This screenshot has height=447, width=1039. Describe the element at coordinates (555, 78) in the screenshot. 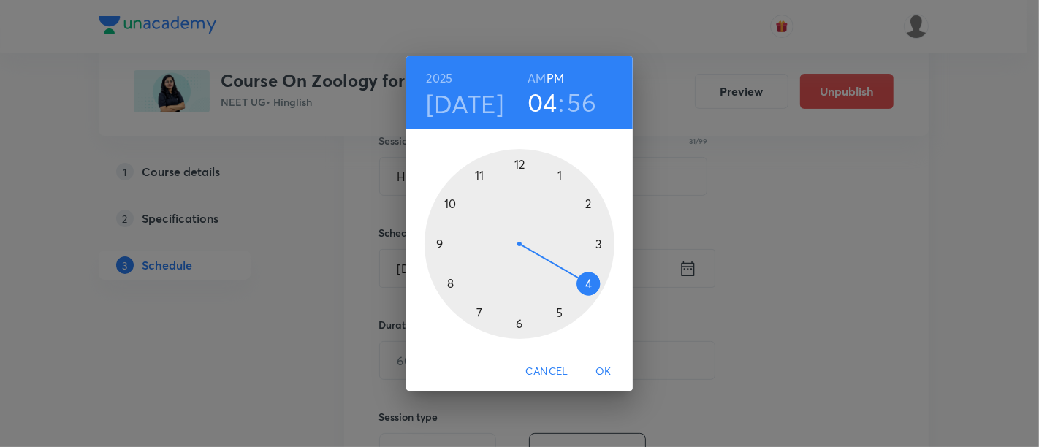

I see `h6: PM` at that location.